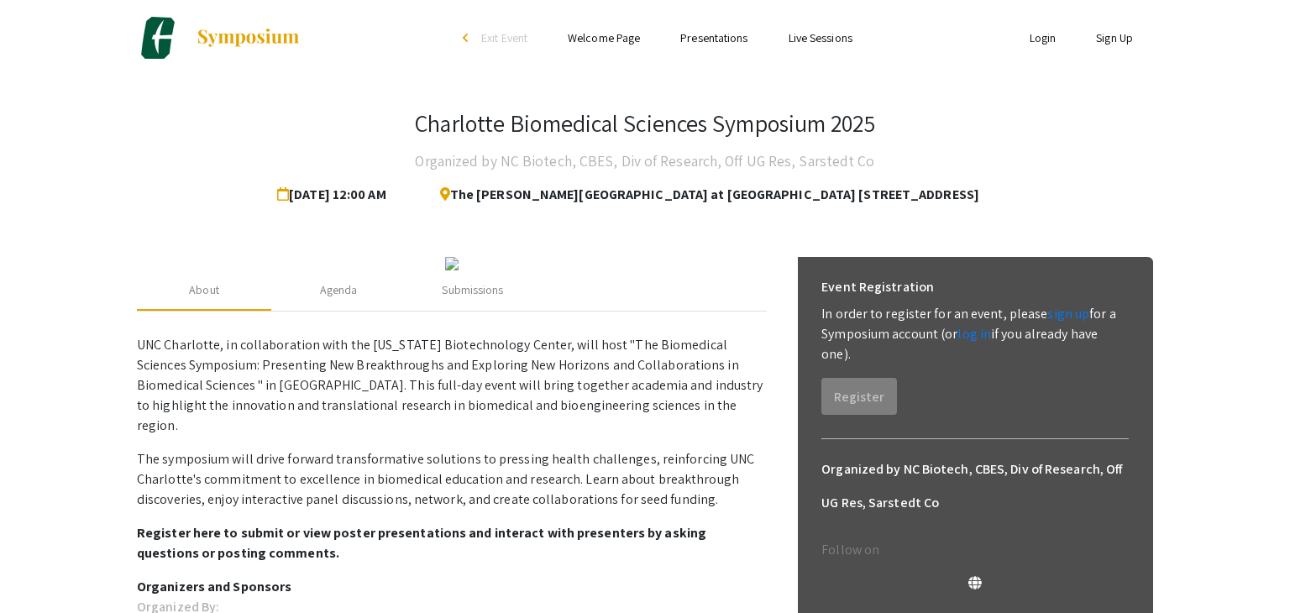 Image resolution: width=1290 pixels, height=613 pixels. Describe the element at coordinates (452, 264) in the screenshot. I see `img: c1384964-d4cf-4e9d-8fb0-60982fefffba.jpg` at that location.